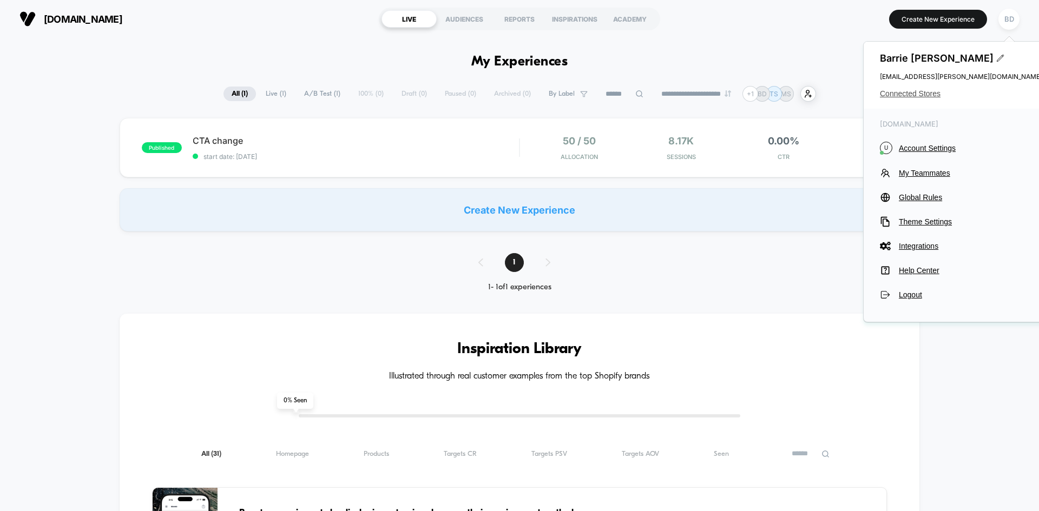 This screenshot has width=1039, height=511. I want to click on span: 8.17k, so click(681, 141).